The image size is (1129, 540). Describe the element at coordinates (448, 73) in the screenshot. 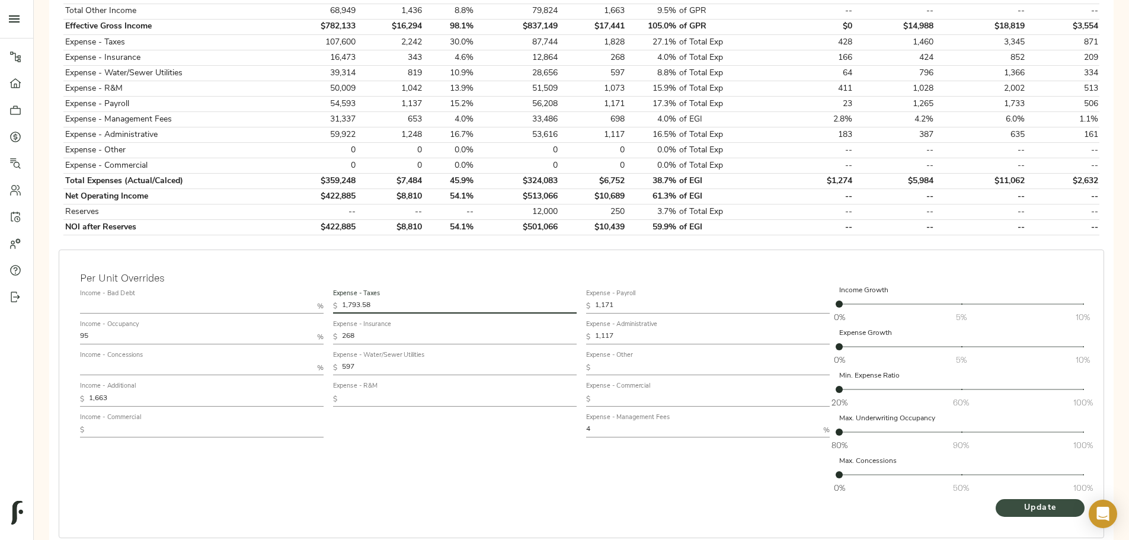

I see `td: 10.9%` at that location.